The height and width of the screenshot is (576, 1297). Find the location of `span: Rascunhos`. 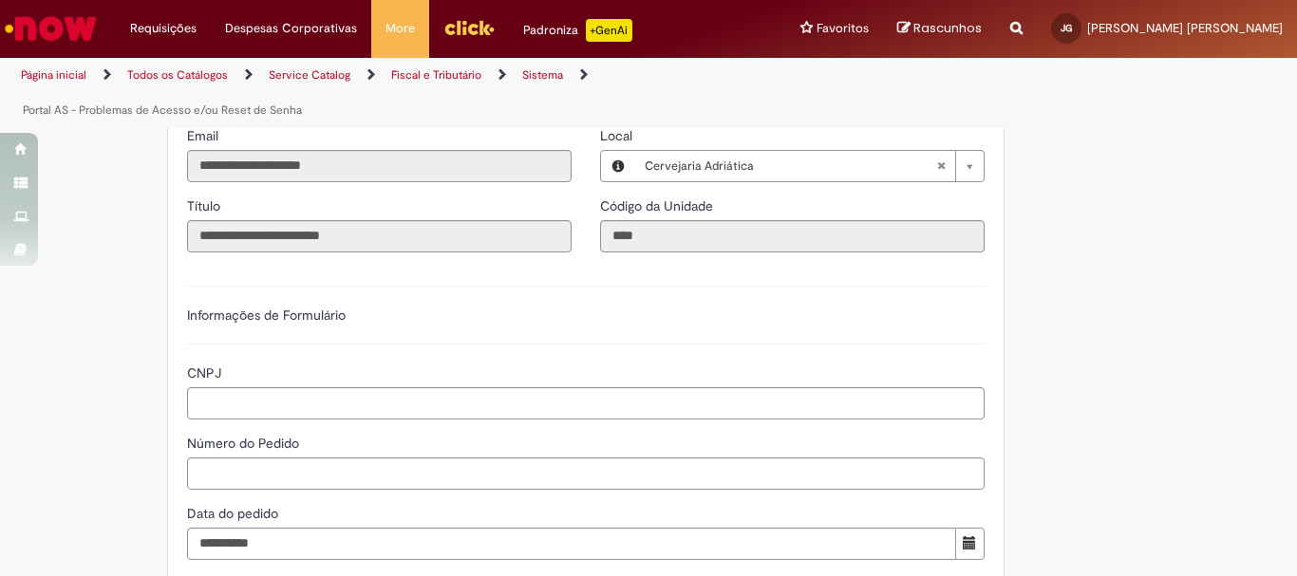

span: Rascunhos is located at coordinates (948, 28).